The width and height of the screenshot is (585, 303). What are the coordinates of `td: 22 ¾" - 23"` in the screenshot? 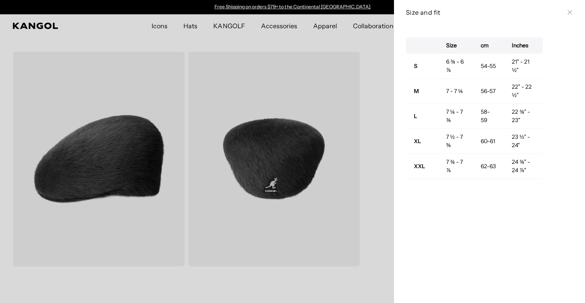 It's located at (524, 116).